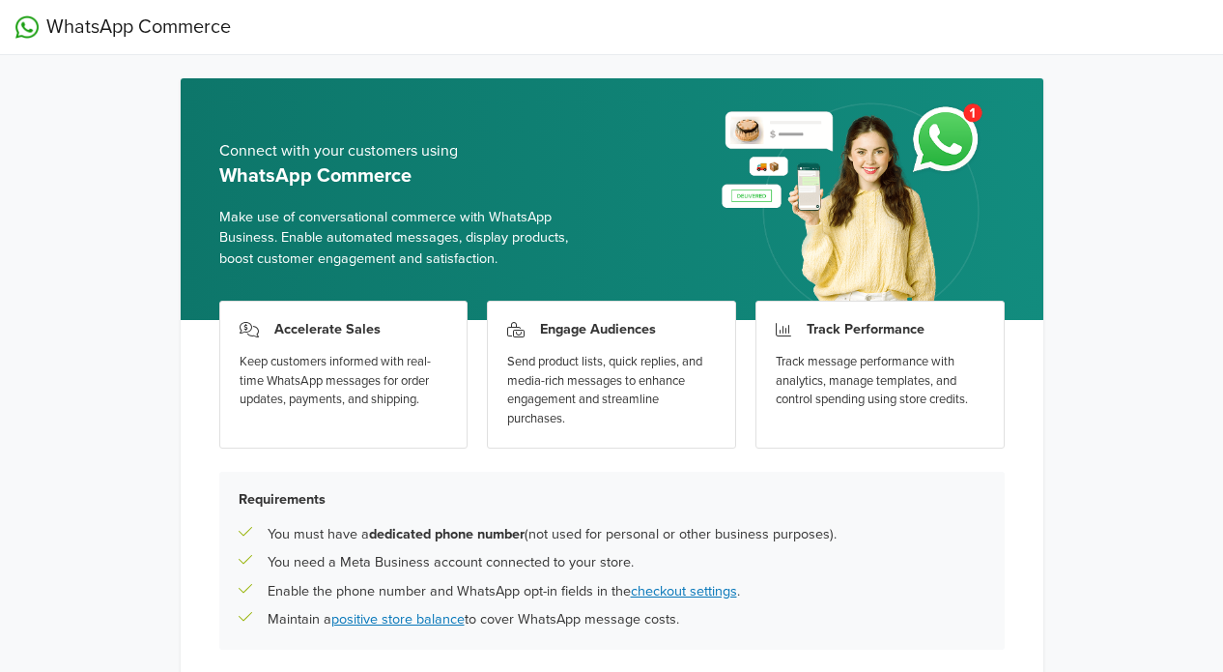 The image size is (1223, 672). What do you see at coordinates (880, 381) in the screenshot?
I see `div: Track message performance with analytics, manage templates, and control spending using store cred...` at bounding box center [880, 381].